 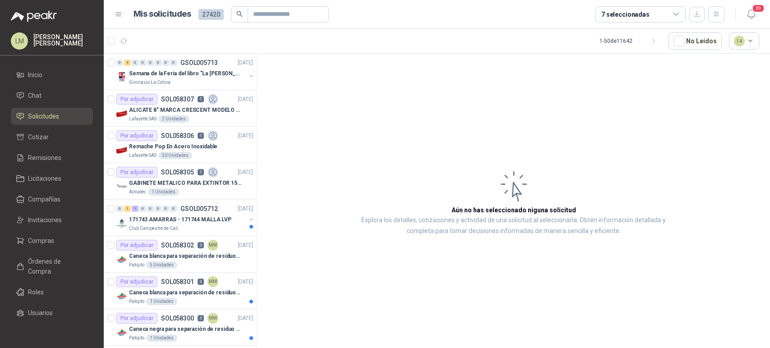 I want to click on button: No Leídos, so click(x=695, y=41).